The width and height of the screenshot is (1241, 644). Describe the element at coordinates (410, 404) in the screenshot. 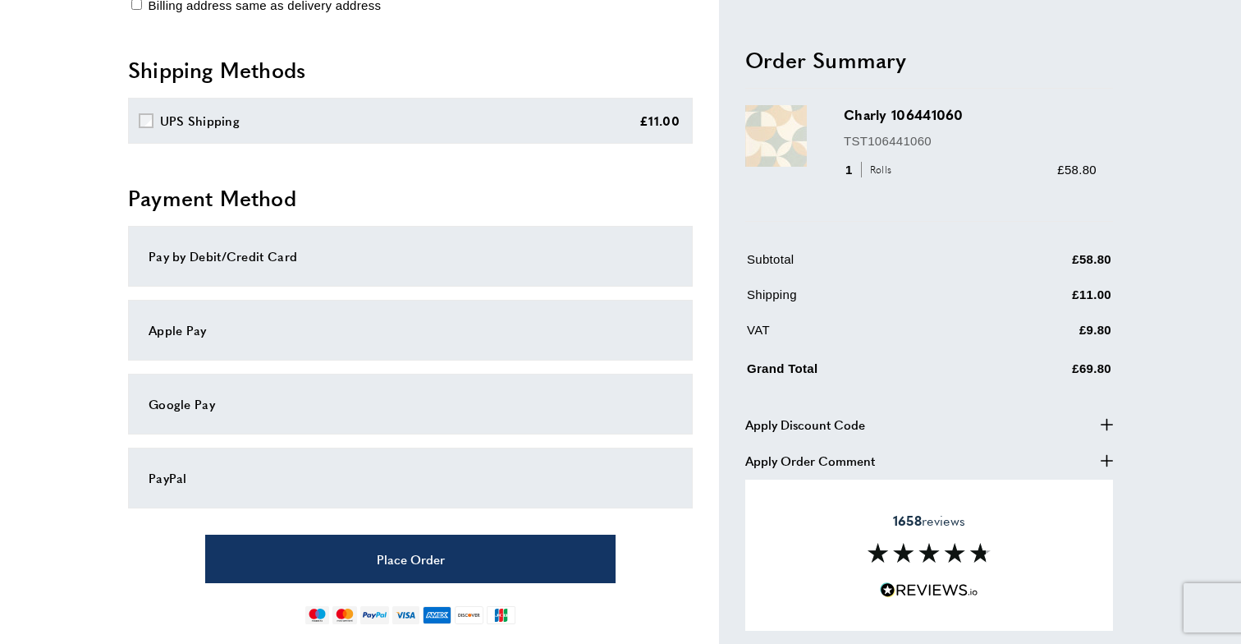

I see `div: Google Pay` at that location.